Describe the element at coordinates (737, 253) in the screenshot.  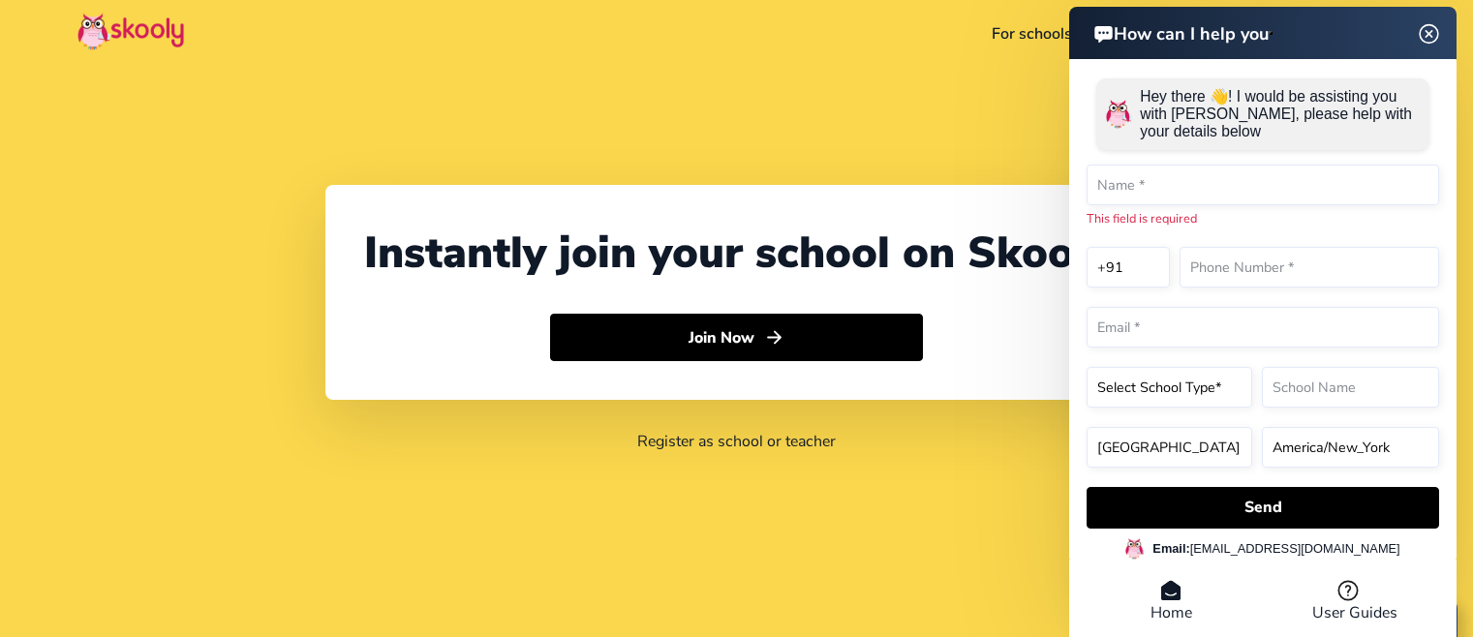
I see `div: Instantly join your school on Skooly` at that location.